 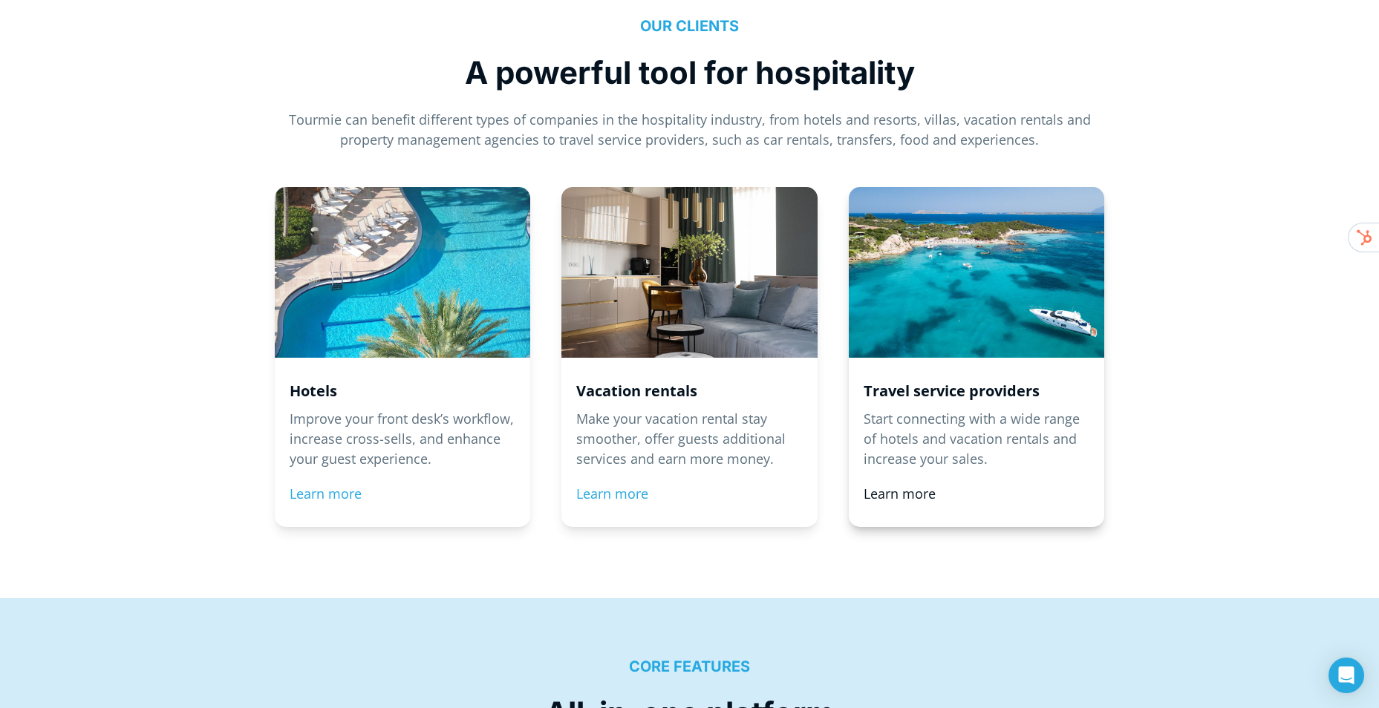 What do you see at coordinates (1346, 676) in the screenshot?
I see `div: Open Intercom Messenger` at bounding box center [1346, 676].